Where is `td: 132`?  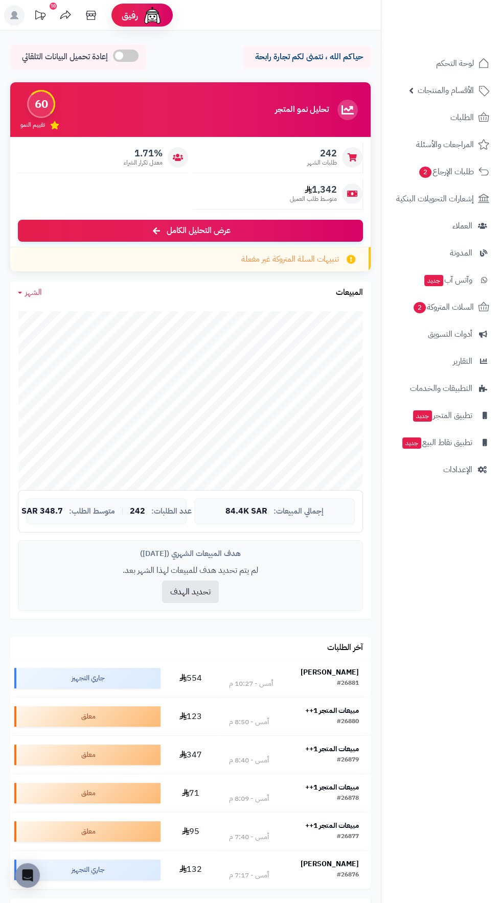 td: 132 is located at coordinates (191, 870).